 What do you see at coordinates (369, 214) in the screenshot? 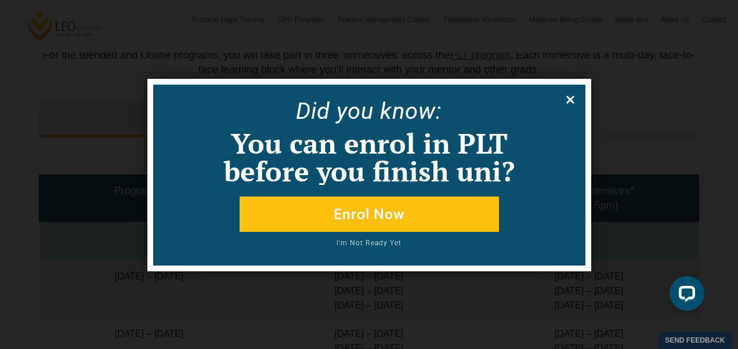
I see `button: Enrol Now` at bounding box center [369, 214].